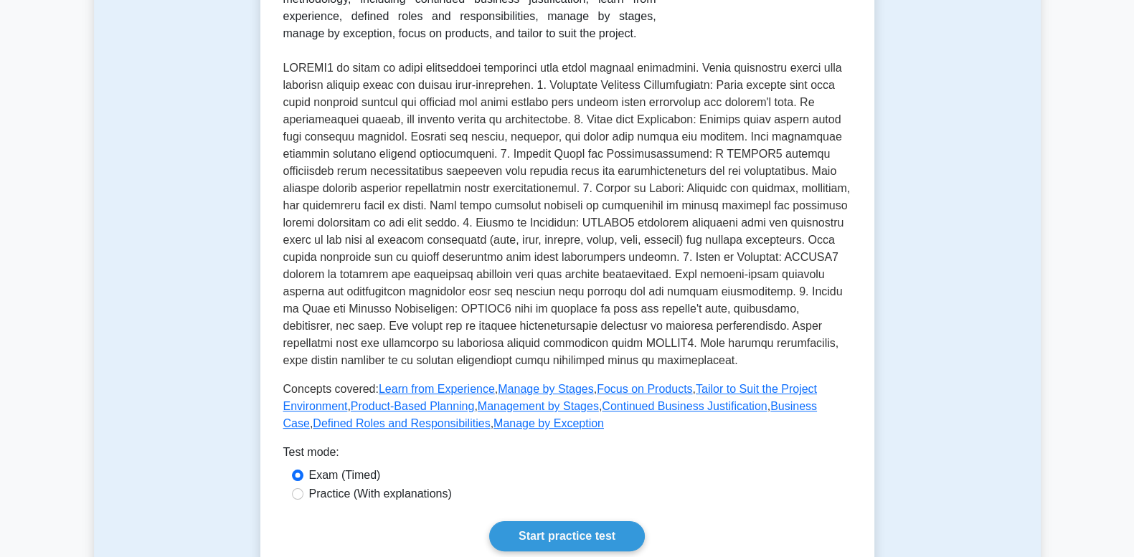 Image resolution: width=1134 pixels, height=557 pixels. Describe the element at coordinates (567, 455) in the screenshot. I see `div: Test mode:` at that location.